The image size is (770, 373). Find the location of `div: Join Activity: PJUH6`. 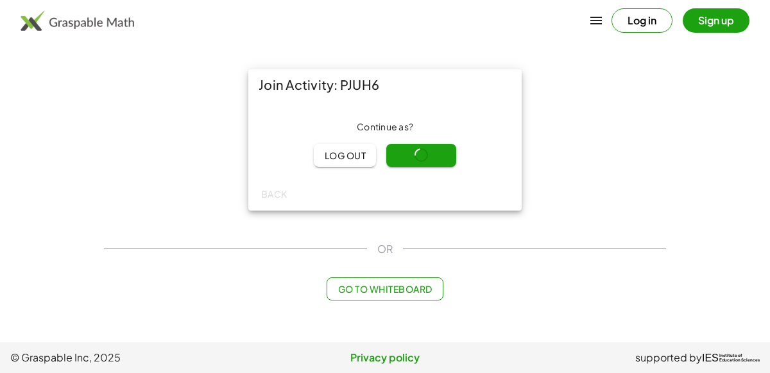

div: Join Activity: PJUH6 is located at coordinates (385, 85).